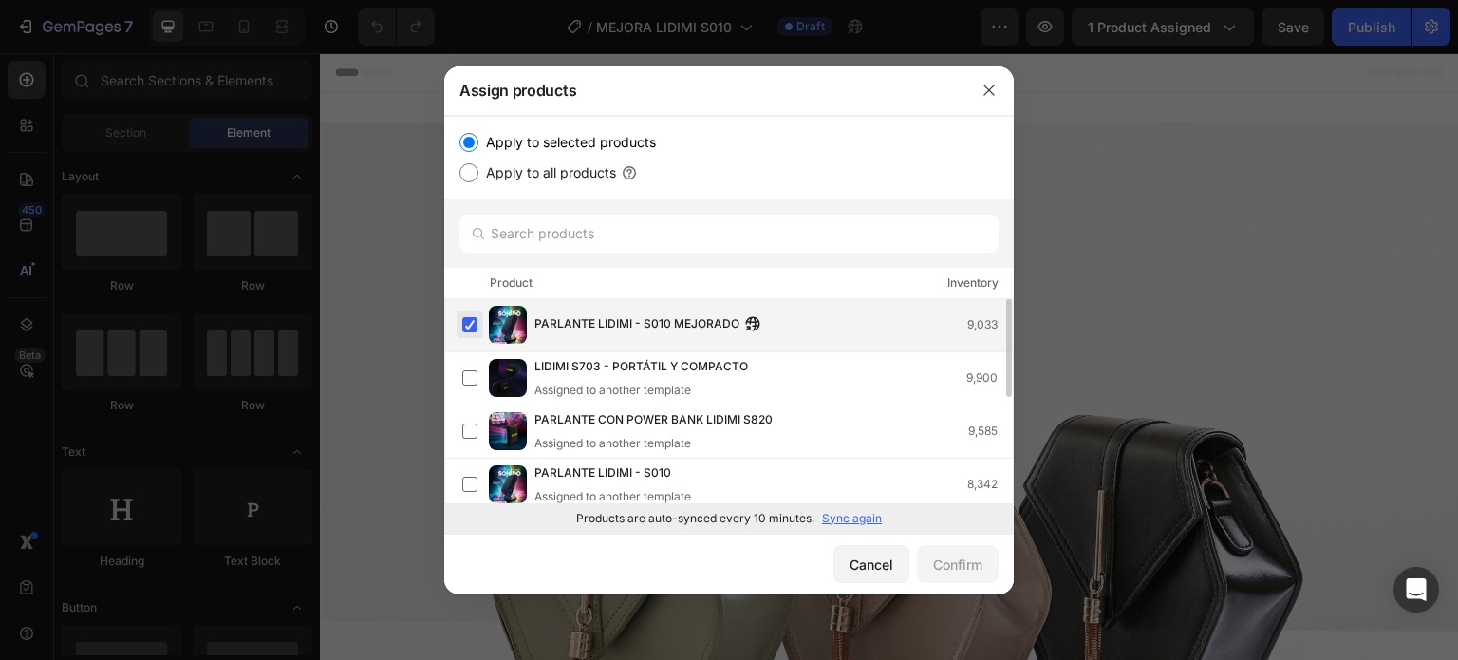 This screenshot has width=1458, height=660. Describe the element at coordinates (641, 367) in the screenshot. I see `span: LIDIMI S703 - PORTÁTIL Y COMPACTO` at that location.